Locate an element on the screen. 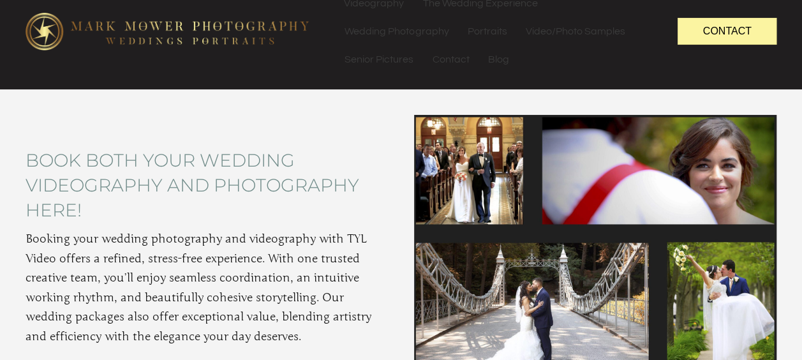 The image size is (802, 360). span: Contact is located at coordinates (727, 31).